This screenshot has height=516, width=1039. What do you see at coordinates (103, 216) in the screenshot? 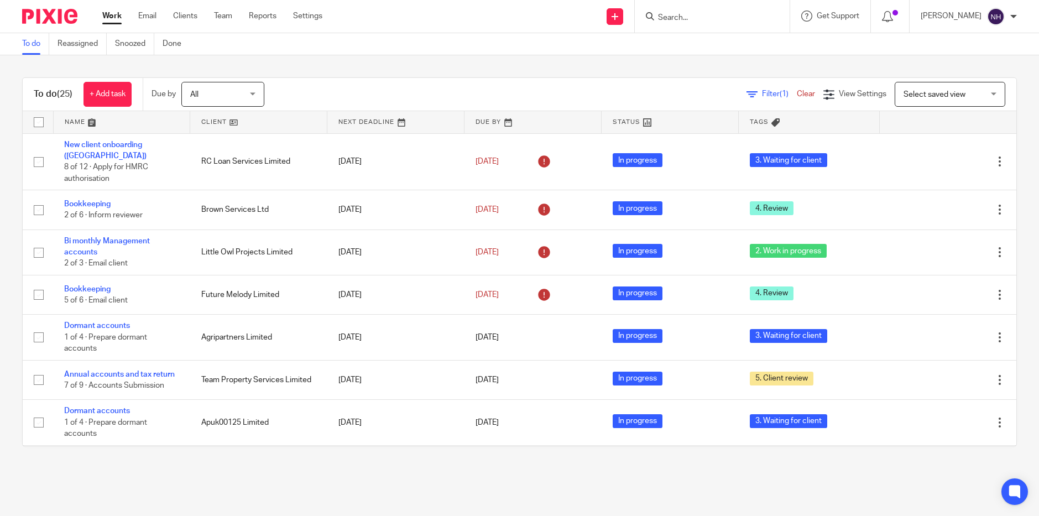
I see `span: 2 of 6 · Inform reviewer` at bounding box center [103, 216].